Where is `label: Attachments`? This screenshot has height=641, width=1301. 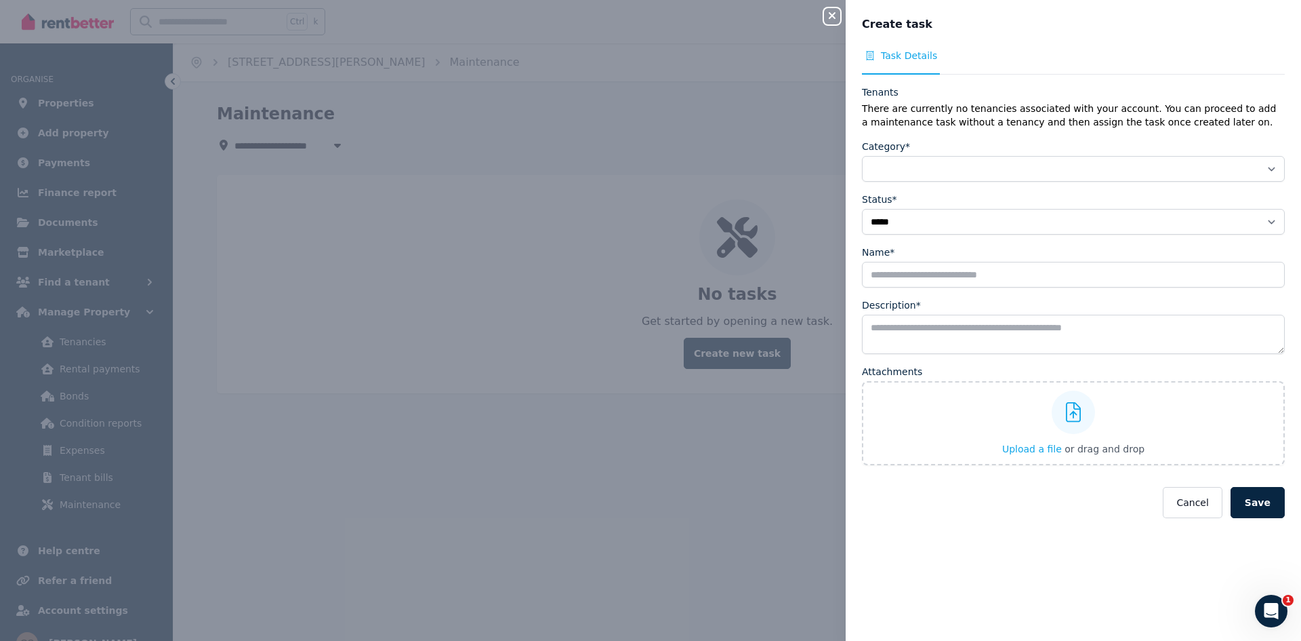
label: Attachments is located at coordinates (892, 371).